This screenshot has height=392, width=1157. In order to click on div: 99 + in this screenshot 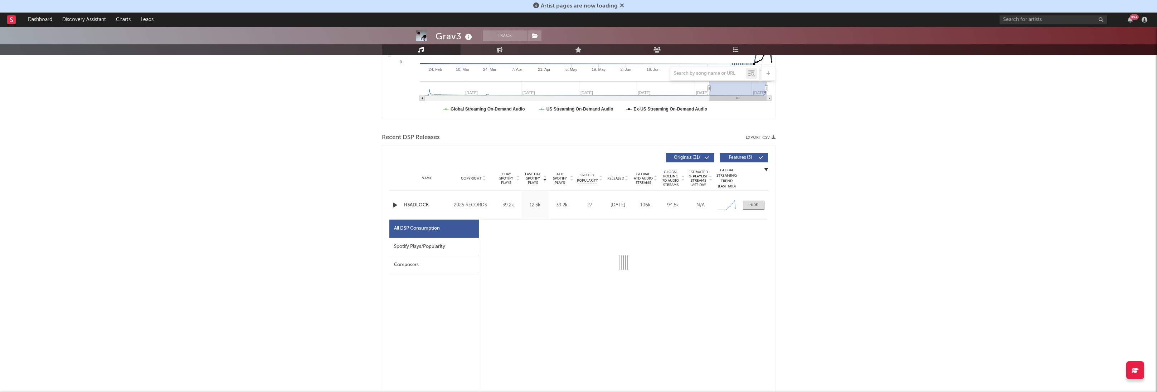, I will do `click(1135, 17)`.